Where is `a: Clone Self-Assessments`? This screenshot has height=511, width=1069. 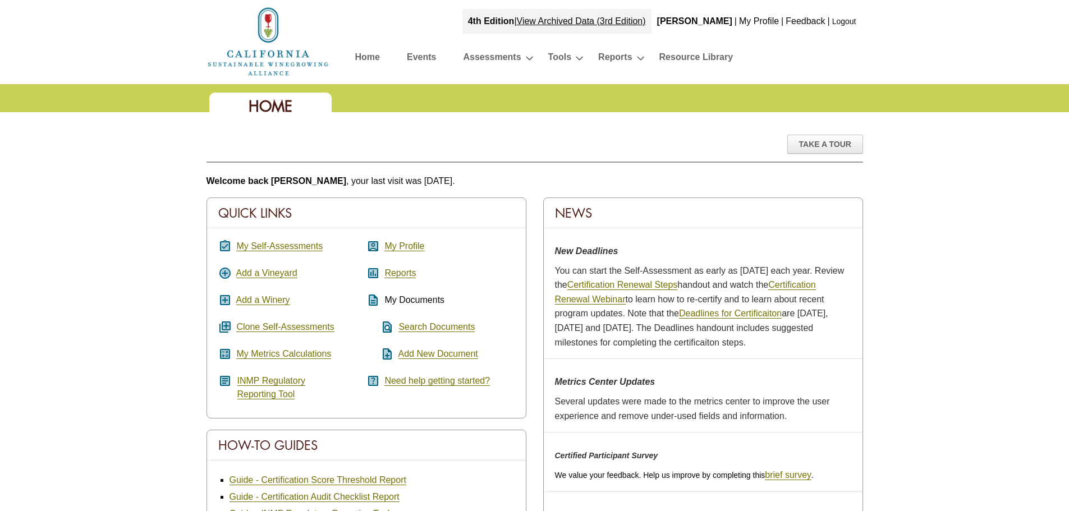
a: Clone Self-Assessments is located at coordinates (285, 327).